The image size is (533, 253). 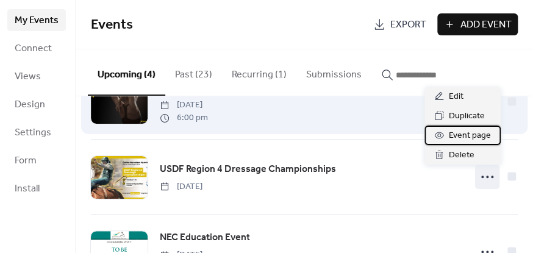 What do you see at coordinates (27, 189) in the screenshot?
I see `span: Install` at bounding box center [27, 189].